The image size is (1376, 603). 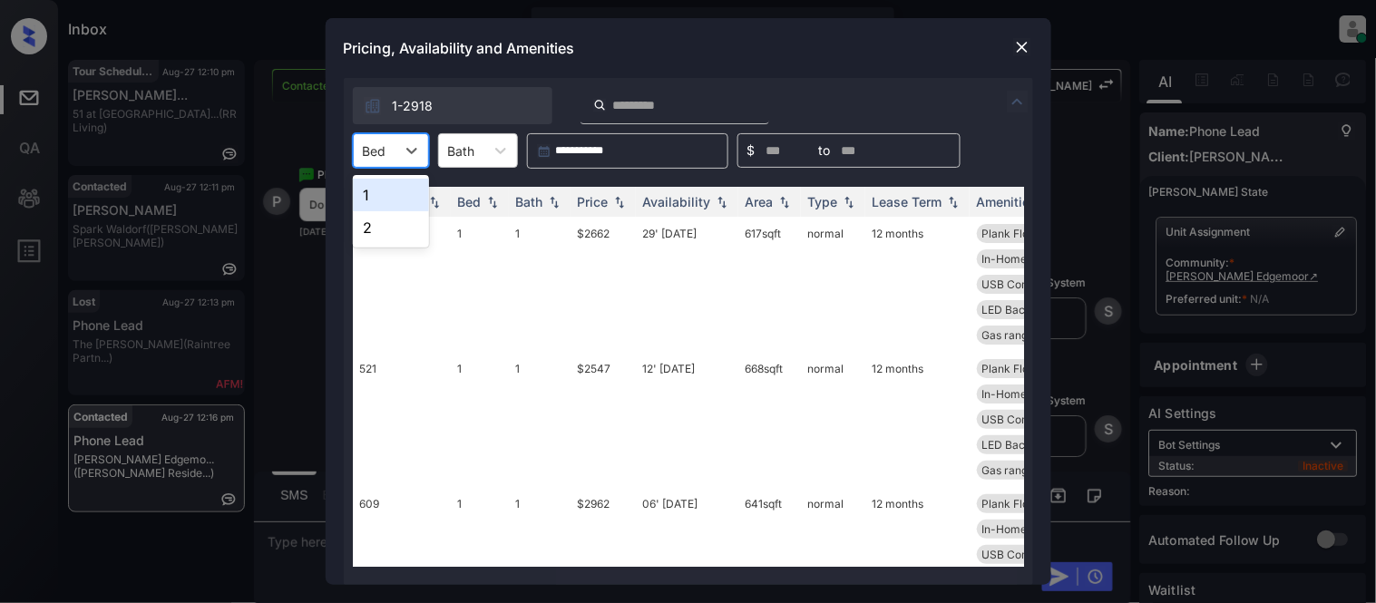 I want to click on div: 2, so click(x=391, y=228).